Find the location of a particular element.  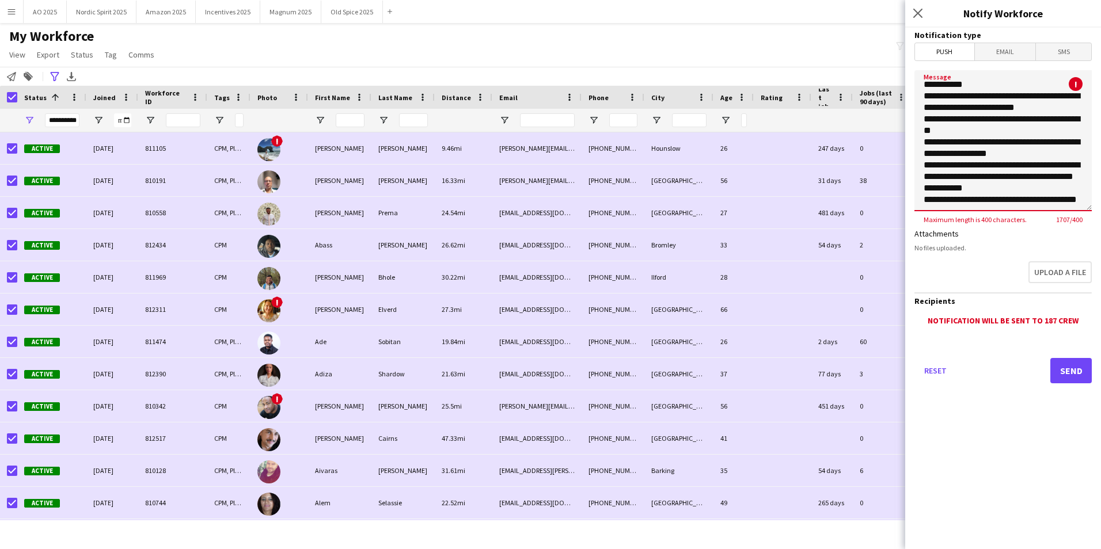

span: Phone is located at coordinates (598, 97).